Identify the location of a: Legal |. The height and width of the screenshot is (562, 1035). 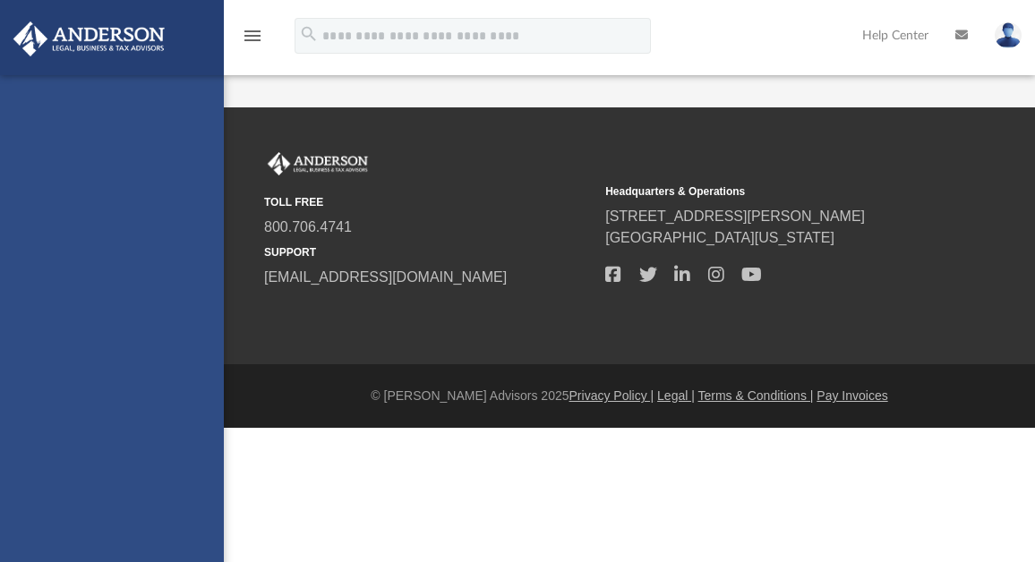
(676, 396).